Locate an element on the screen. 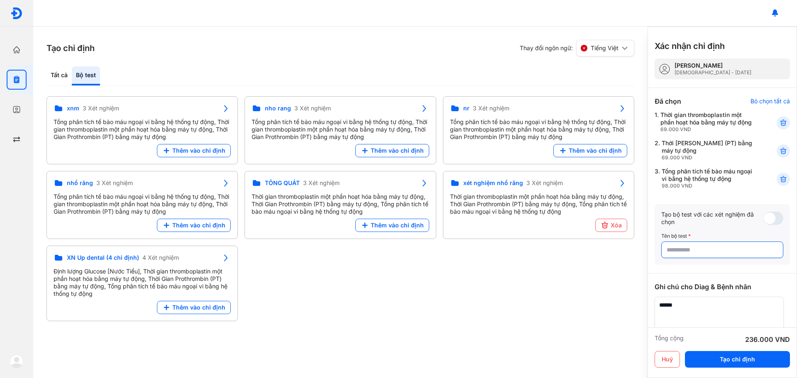 The width and height of the screenshot is (797, 378). span: 4 Xét nghiệm is located at coordinates (161, 258).